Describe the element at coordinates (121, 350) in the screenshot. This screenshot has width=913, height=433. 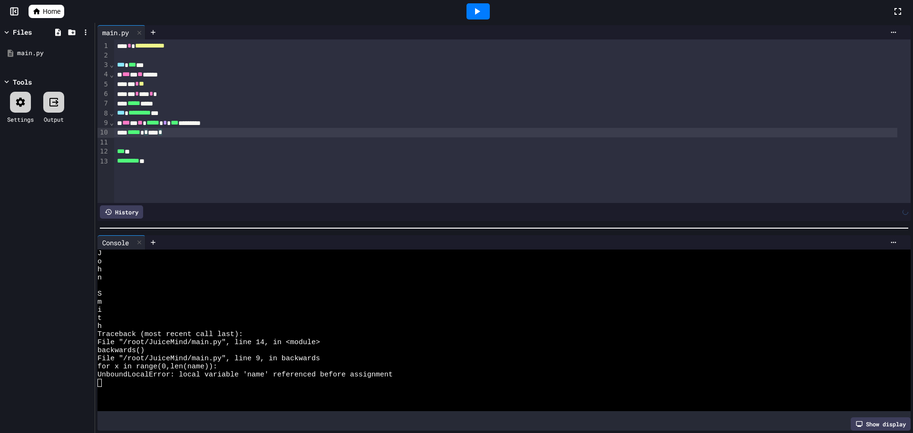
I see `span: backwards()` at that location.